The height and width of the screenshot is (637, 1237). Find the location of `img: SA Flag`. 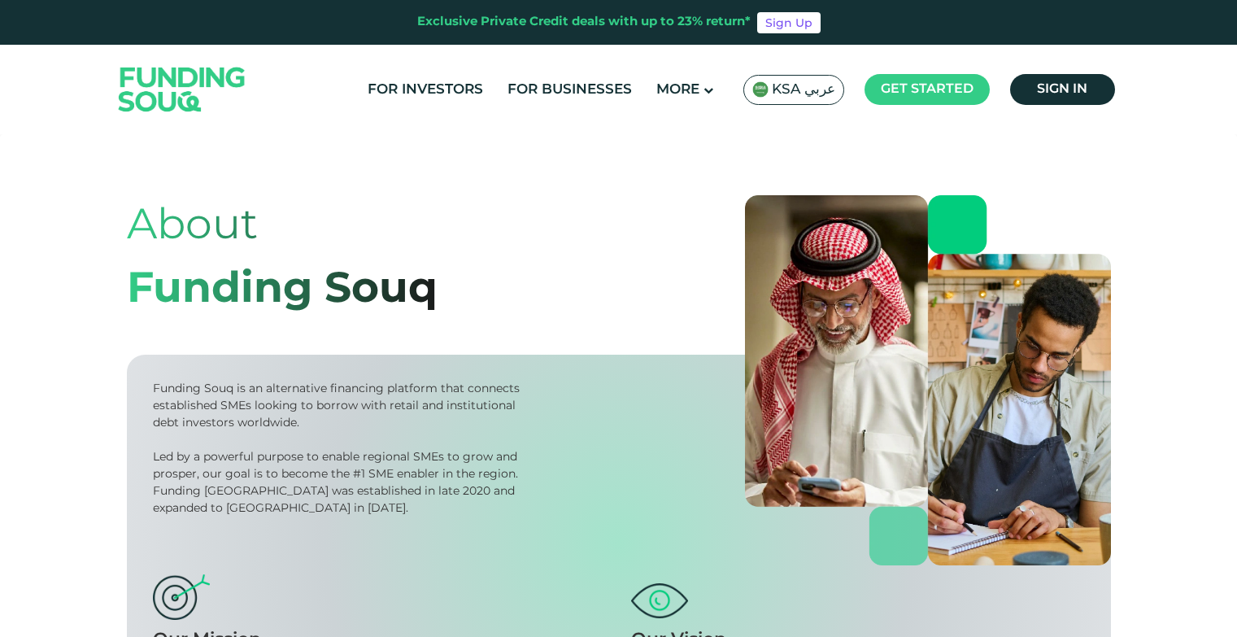

img: SA Flag is located at coordinates (760, 89).